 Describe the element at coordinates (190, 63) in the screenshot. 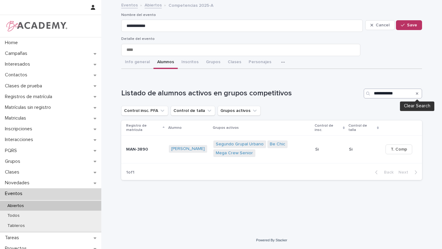

I see `button: Inscritos` at that location.